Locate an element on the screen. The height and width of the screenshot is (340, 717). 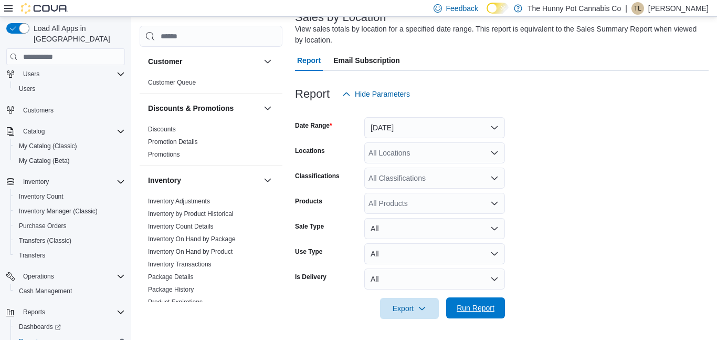
span: Hide Parameters is located at coordinates (382, 94).